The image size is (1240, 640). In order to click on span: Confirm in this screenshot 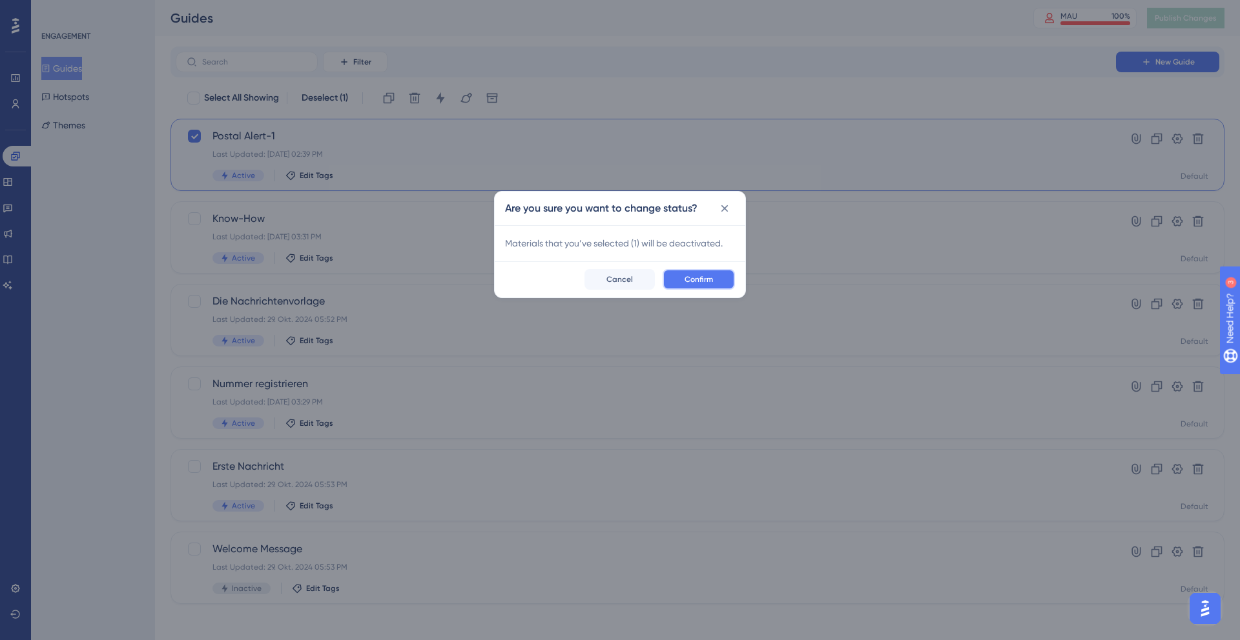, I will do `click(699, 280)`.